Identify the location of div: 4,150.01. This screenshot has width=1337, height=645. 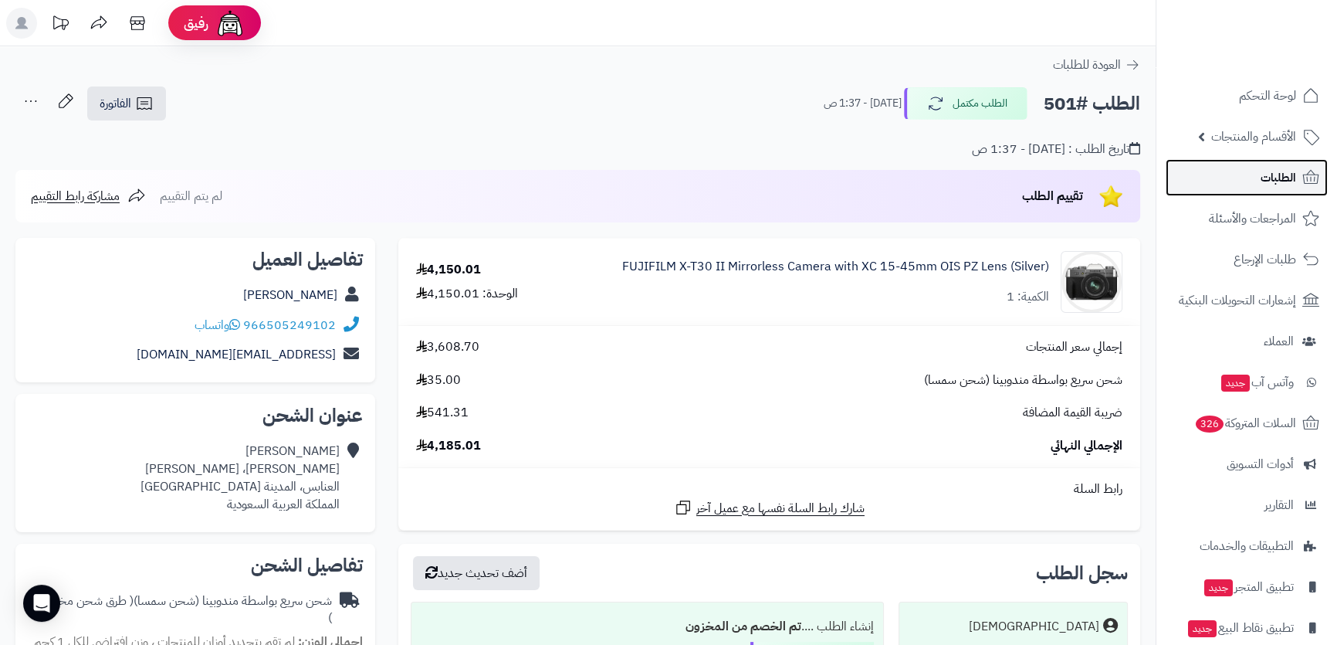
(448, 269).